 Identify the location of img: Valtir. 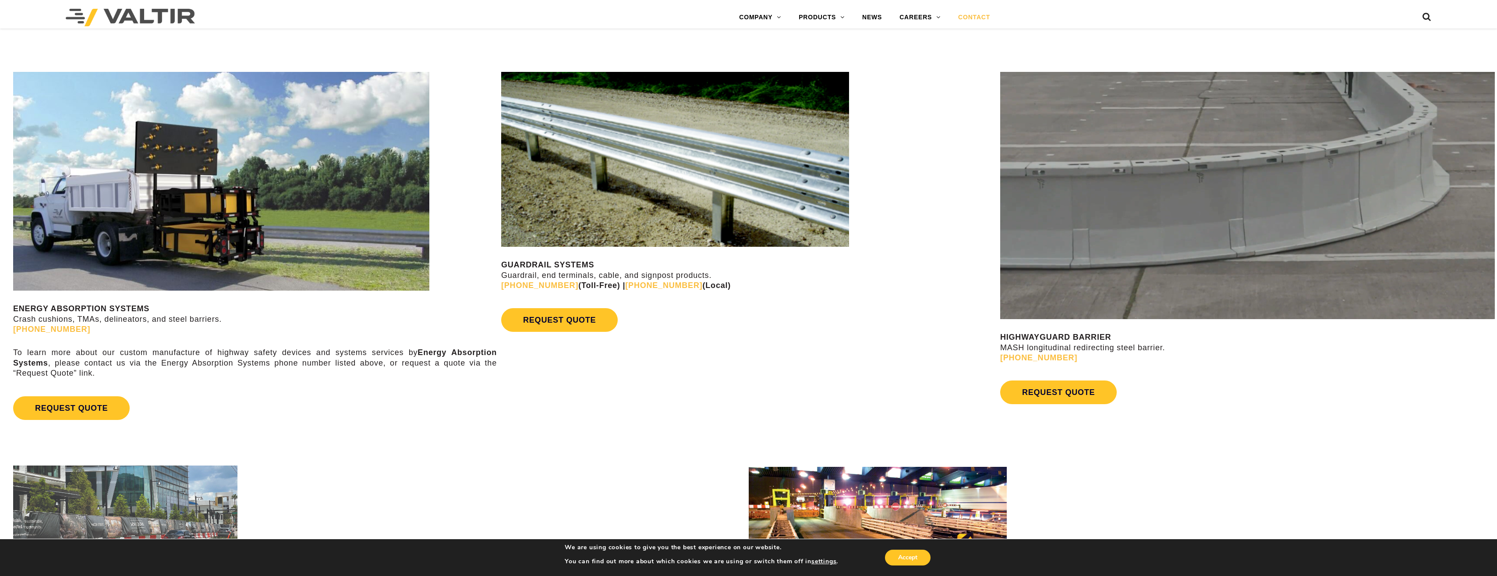
(130, 18).